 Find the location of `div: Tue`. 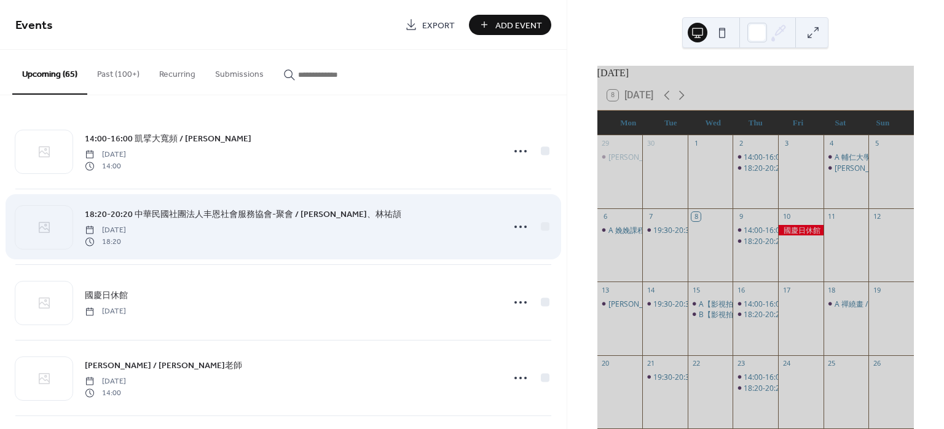

div: Tue is located at coordinates (670, 123).